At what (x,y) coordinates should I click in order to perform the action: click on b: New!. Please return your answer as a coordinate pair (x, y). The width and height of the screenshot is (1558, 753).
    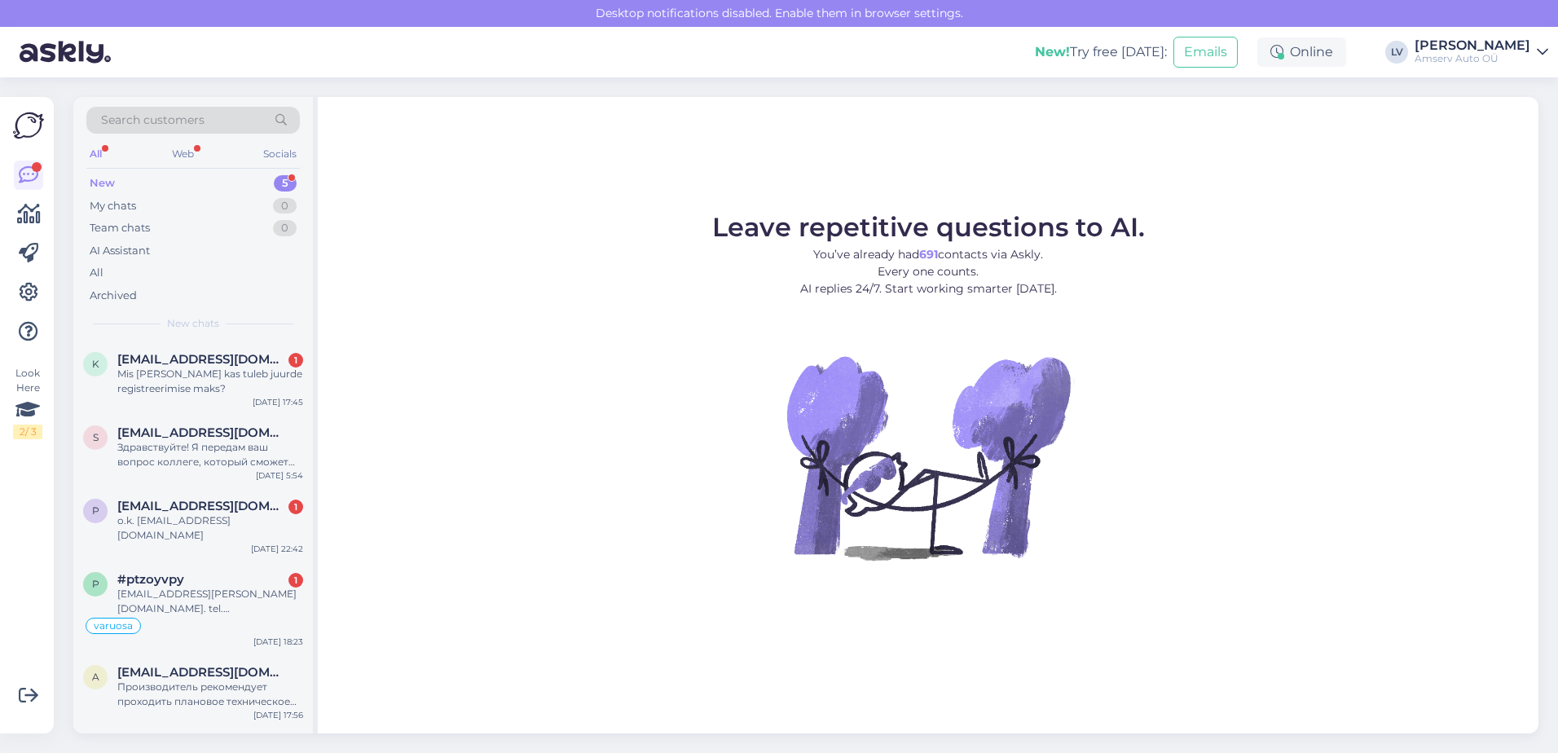
    Looking at the image, I should click on (1052, 51).